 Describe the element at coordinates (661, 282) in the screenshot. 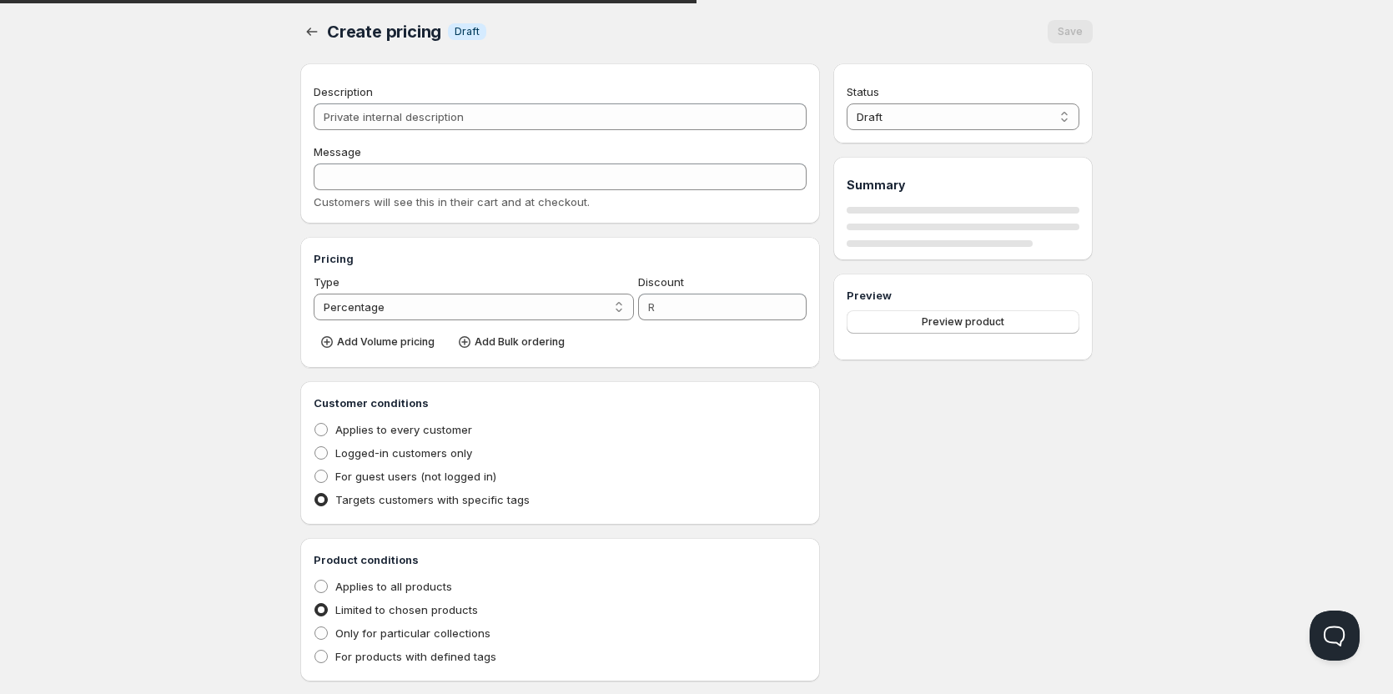

I see `span: Discount` at that location.